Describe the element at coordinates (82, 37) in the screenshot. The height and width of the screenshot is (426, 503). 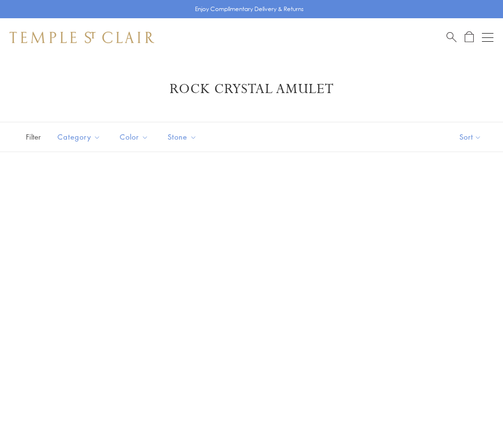
I see `img: Temple St. Clair` at that location.